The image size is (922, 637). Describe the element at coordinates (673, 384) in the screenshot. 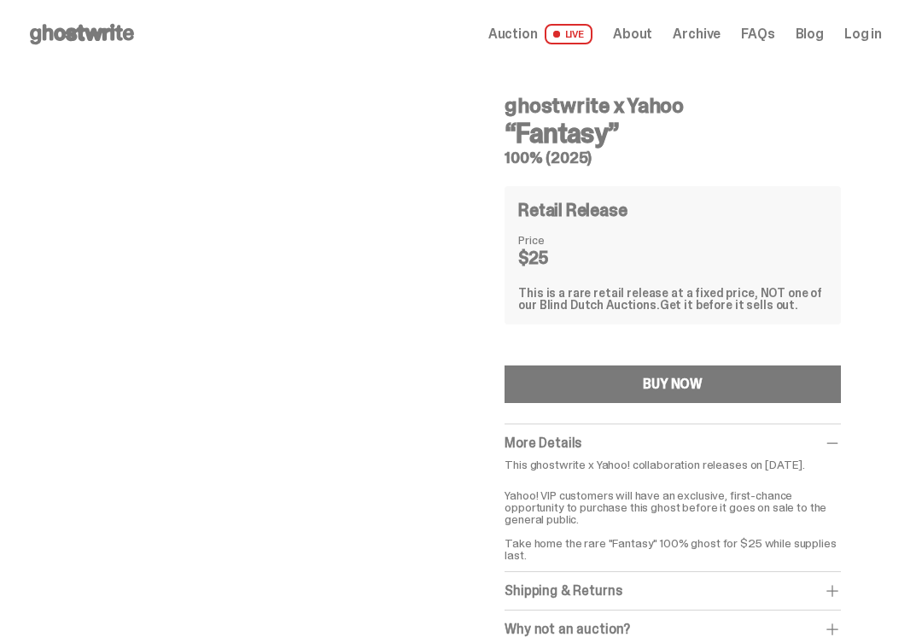

I see `div: BUY NOW` at that location.